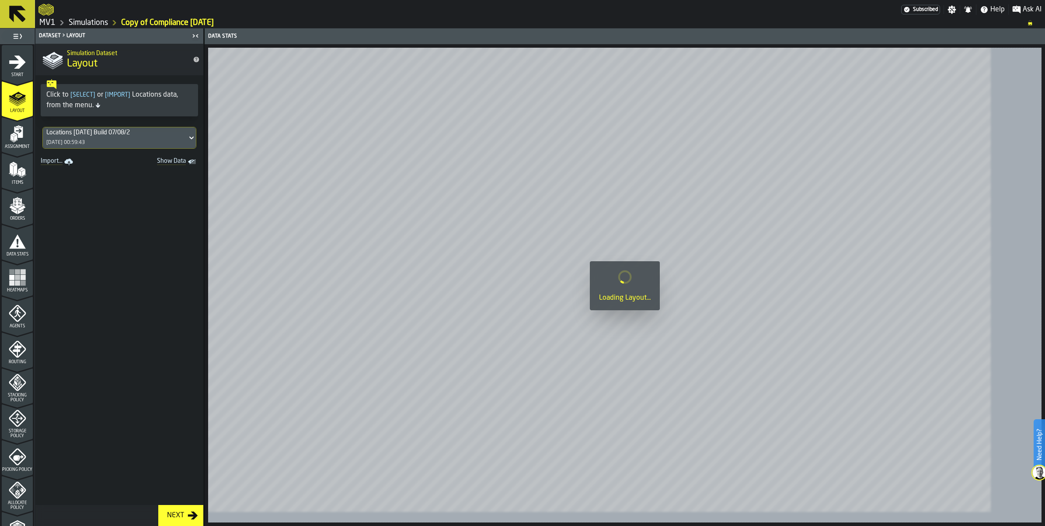 Image resolution: width=1045 pixels, height=526 pixels. What do you see at coordinates (17, 278) in the screenshot?
I see `li: menu Heatmaps` at bounding box center [17, 278].